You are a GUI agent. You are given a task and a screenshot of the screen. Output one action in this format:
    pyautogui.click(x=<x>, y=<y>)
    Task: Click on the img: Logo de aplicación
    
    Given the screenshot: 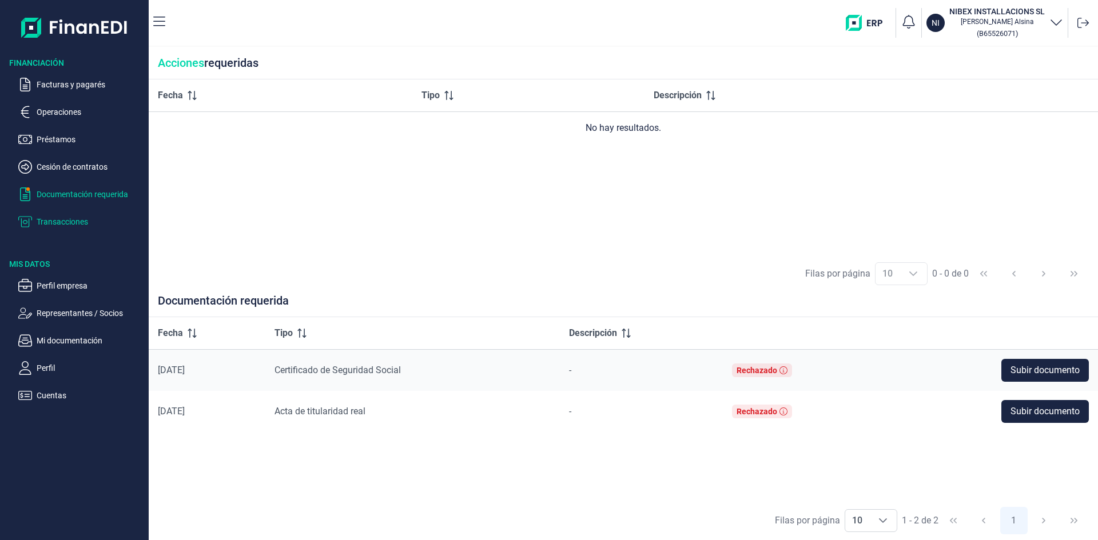 What is the action you would take?
    pyautogui.click(x=74, y=27)
    